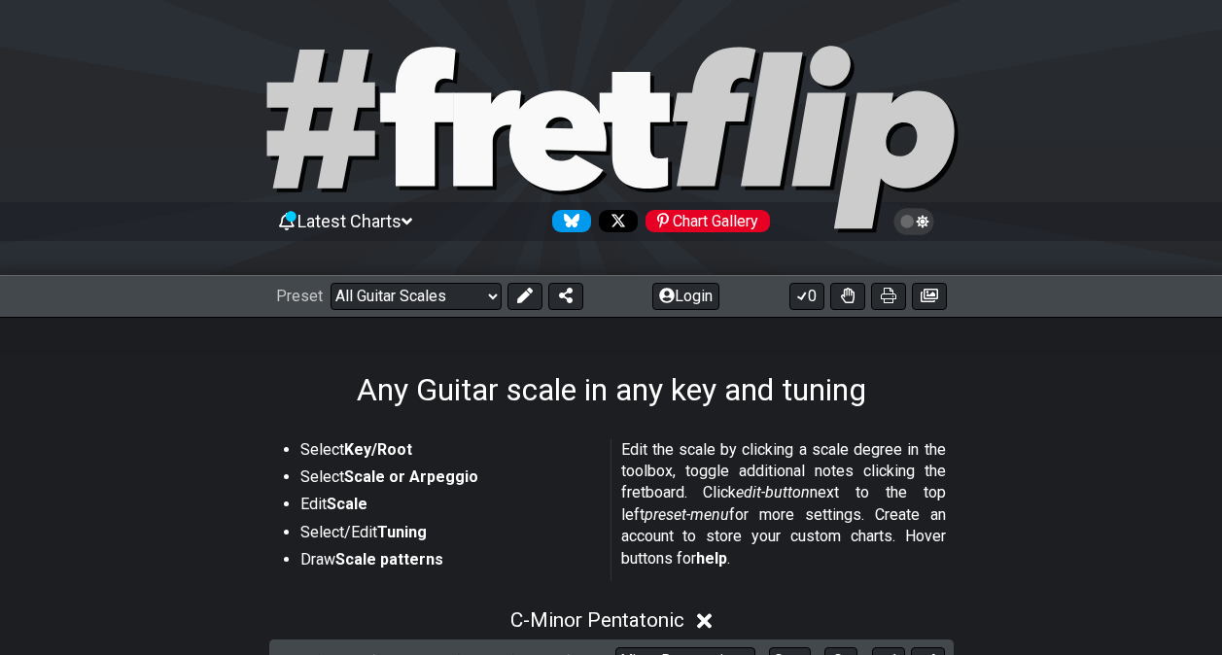 Image resolution: width=1222 pixels, height=655 pixels. Describe the element at coordinates (784, 505) in the screenshot. I see `p: Edit the scale by clicking a scale degree in the toolbox, toggle additional notes clicking the fr...` at that location.